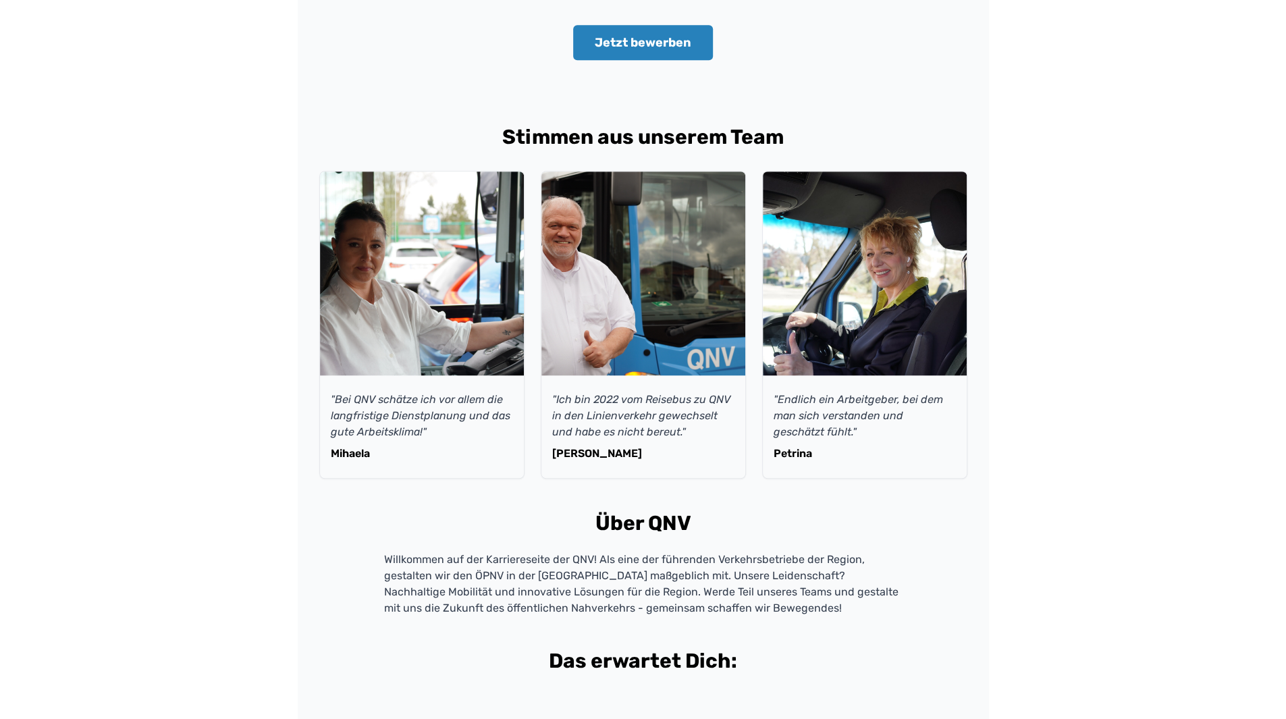 This screenshot has width=1286, height=719. What do you see at coordinates (865, 454) in the screenshot?
I see `p: Petrina` at bounding box center [865, 454].